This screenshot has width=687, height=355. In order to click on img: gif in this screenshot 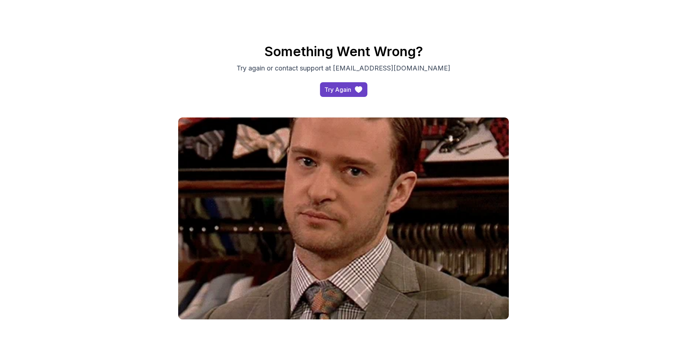, I will do `click(343, 219)`.